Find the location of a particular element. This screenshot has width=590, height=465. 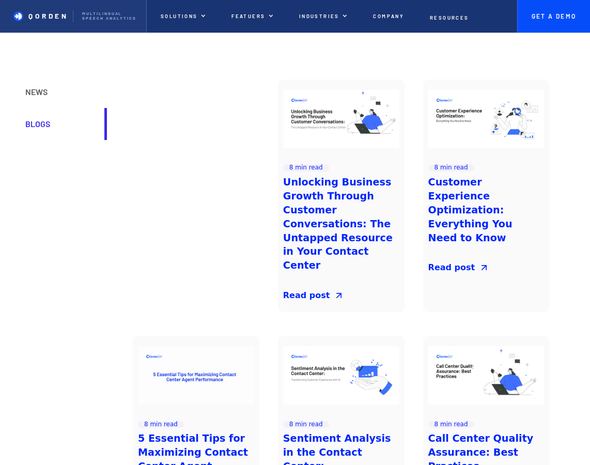

a: Unlocking Business Growth Through Customer Conversations: The Untapped Resource in Your Contact C... is located at coordinates (341, 224).